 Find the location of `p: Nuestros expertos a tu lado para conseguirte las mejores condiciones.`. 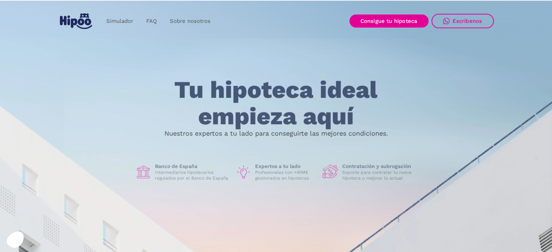

p: Nuestros expertos a tu lado para conseguirte las mejores condiciones. is located at coordinates (276, 134).